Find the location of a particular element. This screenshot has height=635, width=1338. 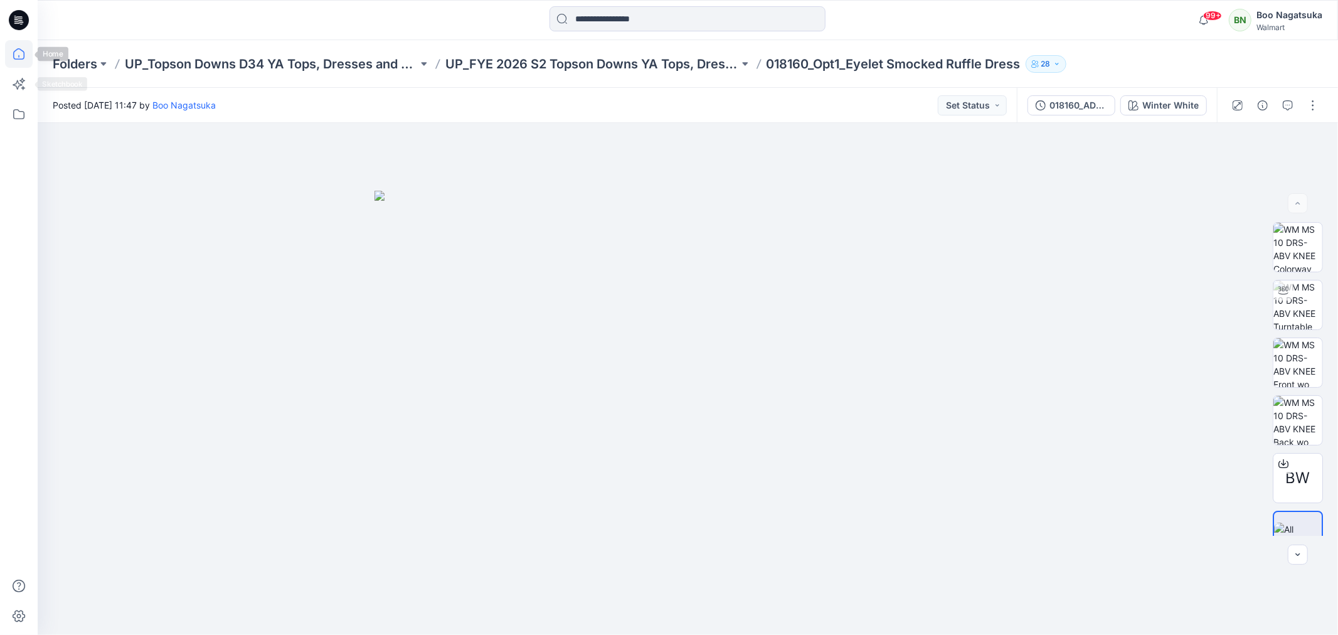

p: 018160_Opt1_Eyelet Smocked Ruffle Dress is located at coordinates (893, 64).